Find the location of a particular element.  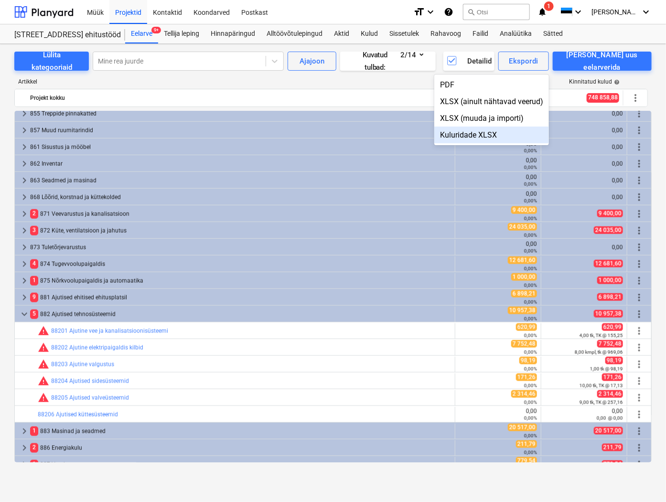

div: Chat Widget is located at coordinates (642, 479).